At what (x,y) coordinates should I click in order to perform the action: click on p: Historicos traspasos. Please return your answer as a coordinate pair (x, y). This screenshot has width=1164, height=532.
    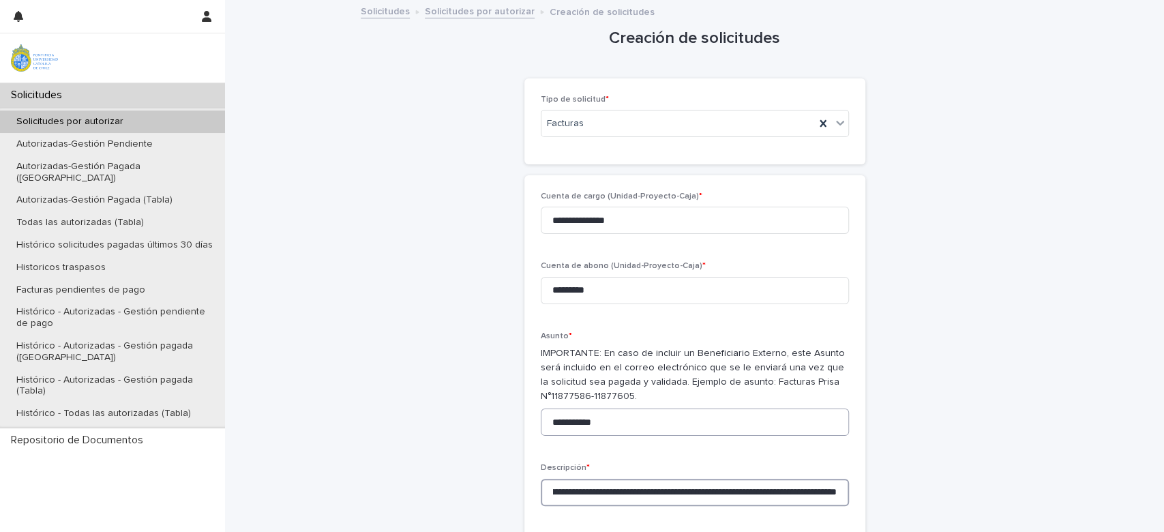
    Looking at the image, I should click on (61, 267).